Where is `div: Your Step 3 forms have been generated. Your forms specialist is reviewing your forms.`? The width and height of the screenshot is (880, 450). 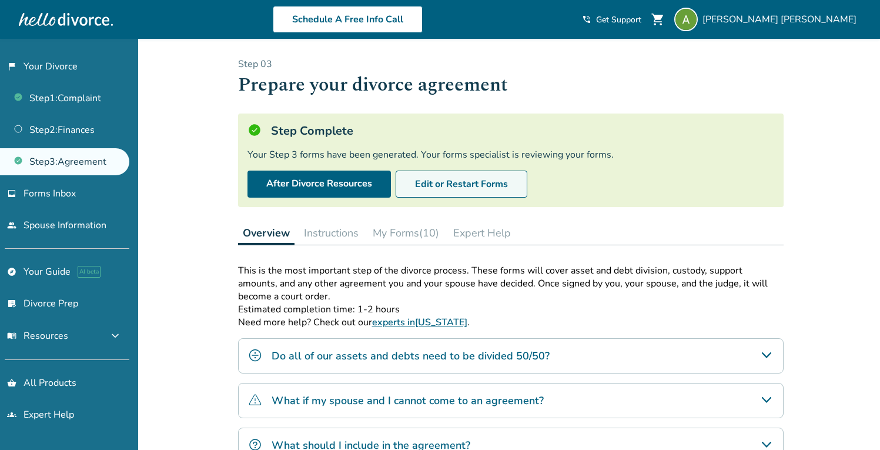 div: Your Step 3 forms have been generated. Your forms specialist is reviewing your forms. is located at coordinates (511, 155).